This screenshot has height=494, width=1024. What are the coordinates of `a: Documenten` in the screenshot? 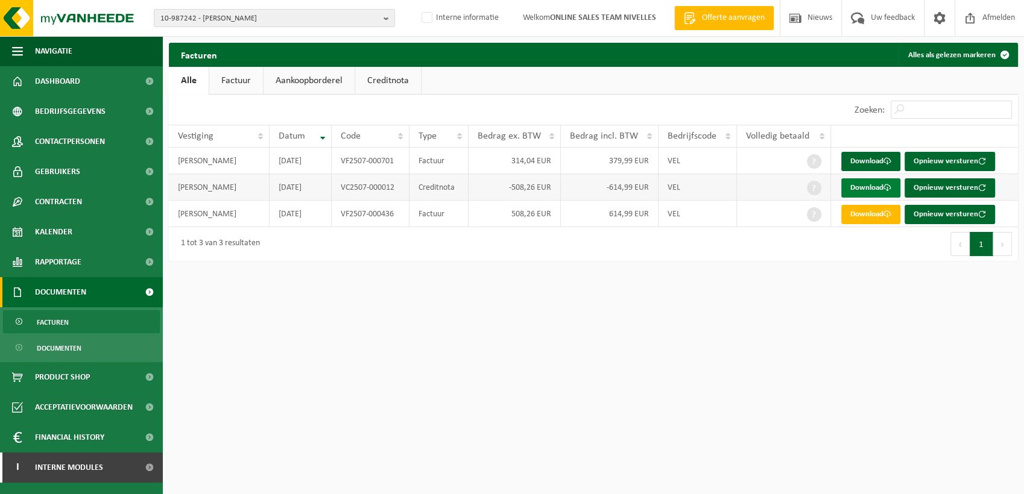 It's located at (81, 348).